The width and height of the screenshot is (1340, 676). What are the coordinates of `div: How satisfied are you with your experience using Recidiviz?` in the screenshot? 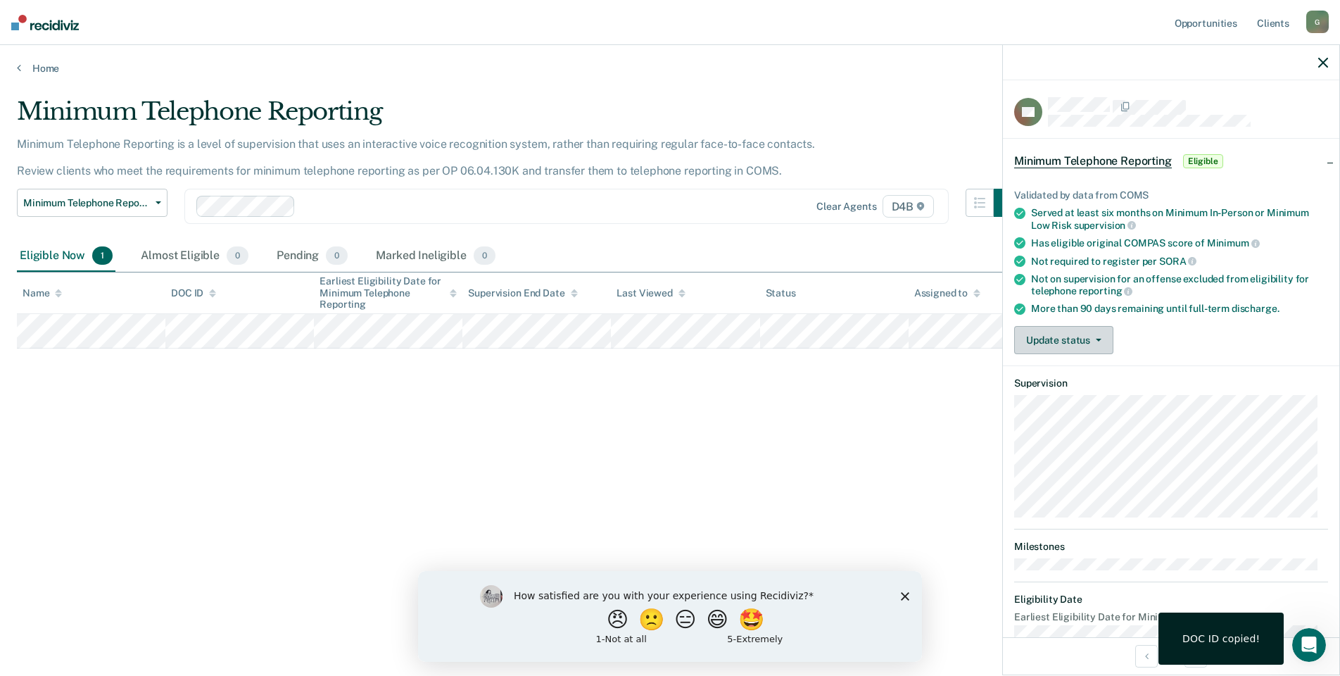 It's located at (258, 25).